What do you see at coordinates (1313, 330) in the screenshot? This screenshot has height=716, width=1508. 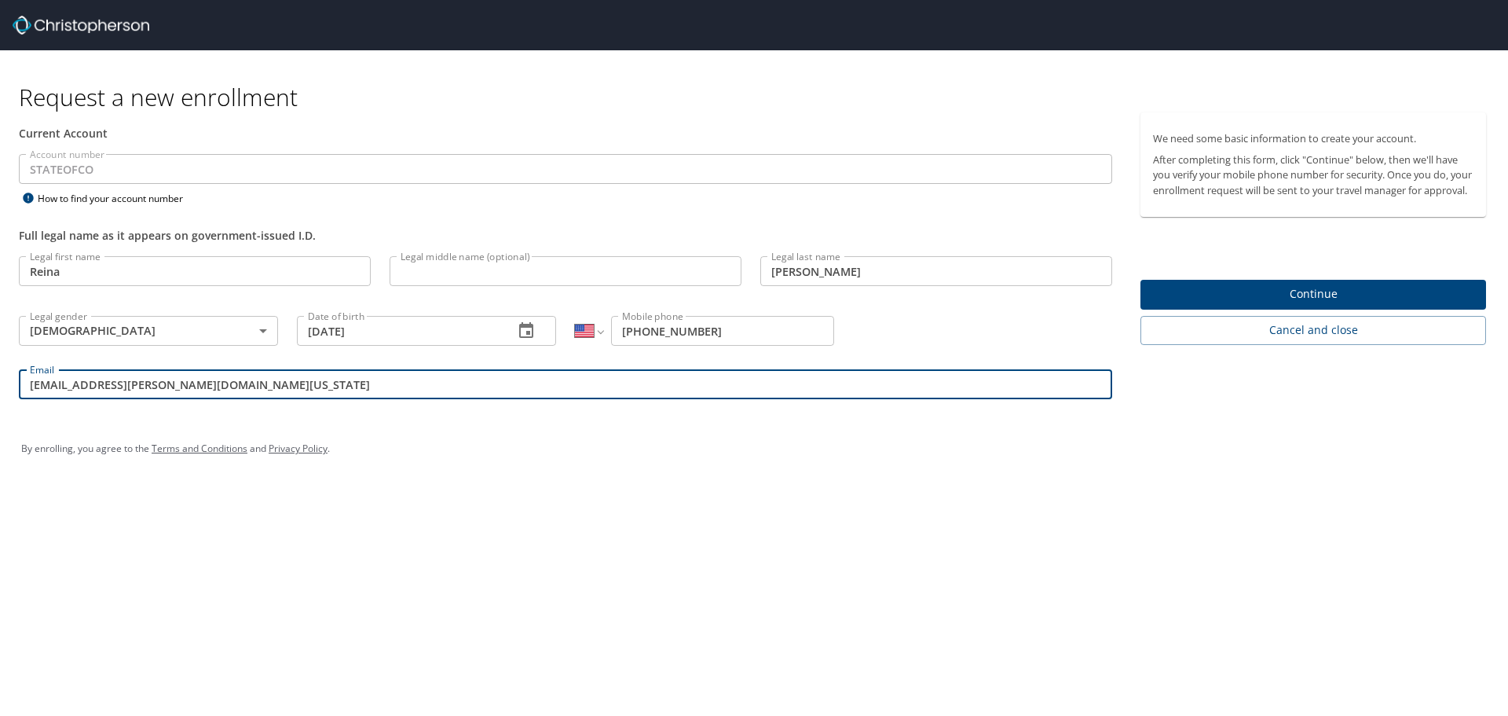 I see `button: Cancel and close` at bounding box center [1313, 330].